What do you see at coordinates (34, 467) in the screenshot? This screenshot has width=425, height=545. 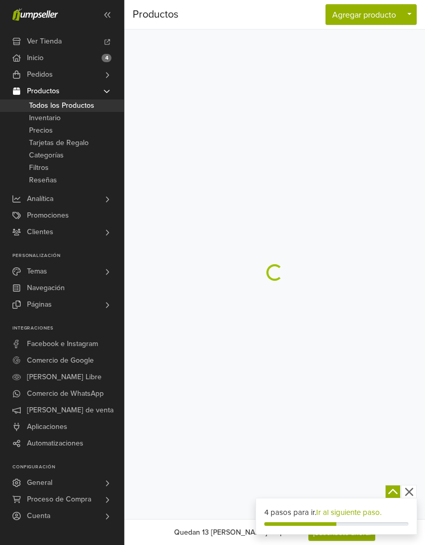 I see `font: Configuración` at bounding box center [34, 467].